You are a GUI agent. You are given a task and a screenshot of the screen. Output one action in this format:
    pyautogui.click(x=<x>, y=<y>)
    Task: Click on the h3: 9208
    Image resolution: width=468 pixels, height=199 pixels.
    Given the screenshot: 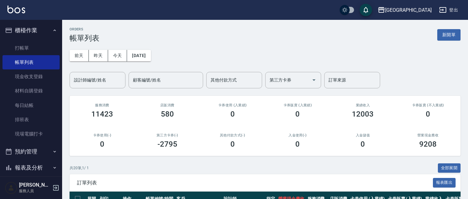 What is the action you would take?
    pyautogui.click(x=428, y=144)
    